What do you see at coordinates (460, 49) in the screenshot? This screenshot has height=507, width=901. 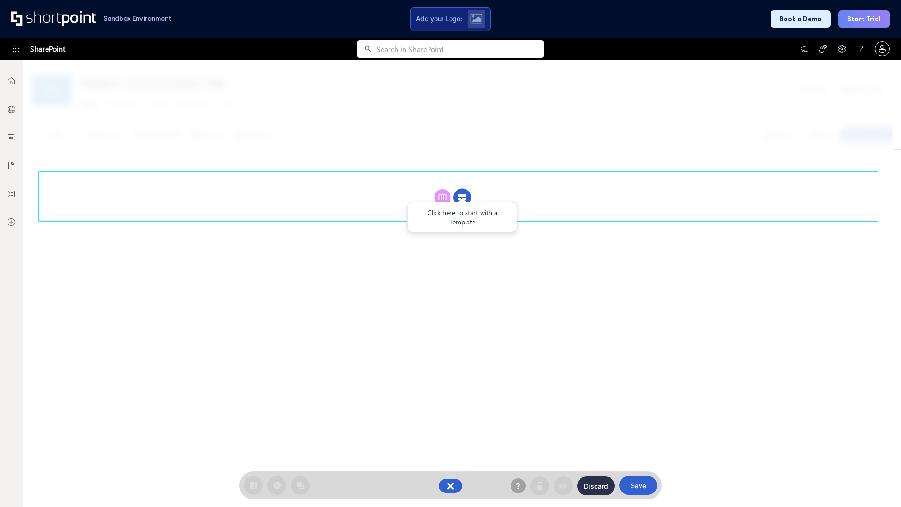 I see `input: Search in SharePoint` at bounding box center [460, 49].